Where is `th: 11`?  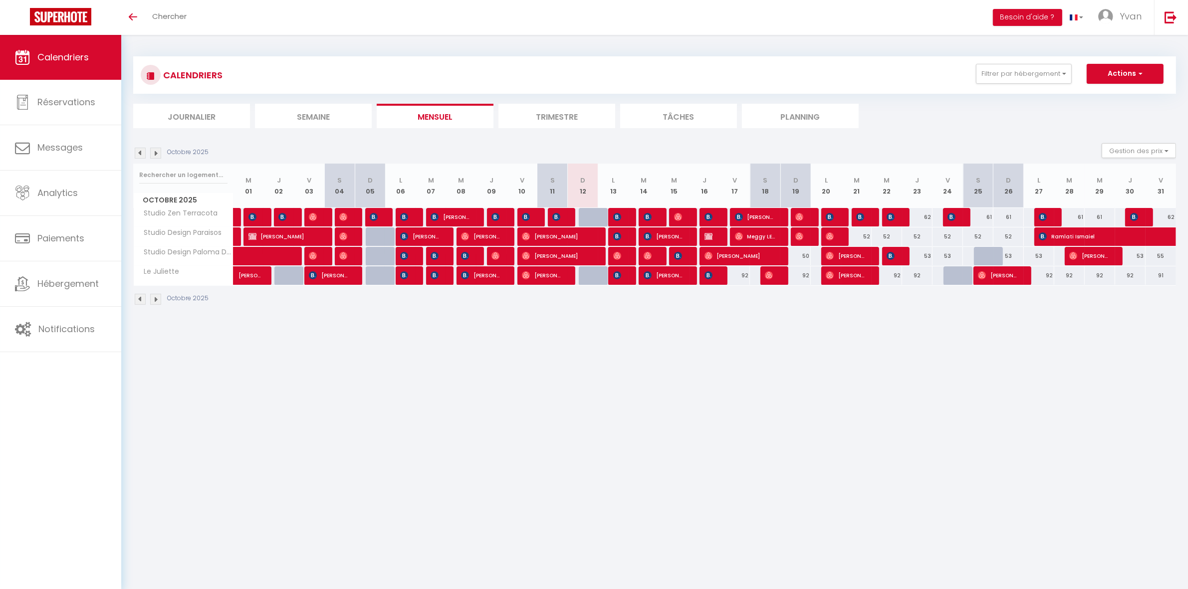 th: 11 is located at coordinates (552, 186).